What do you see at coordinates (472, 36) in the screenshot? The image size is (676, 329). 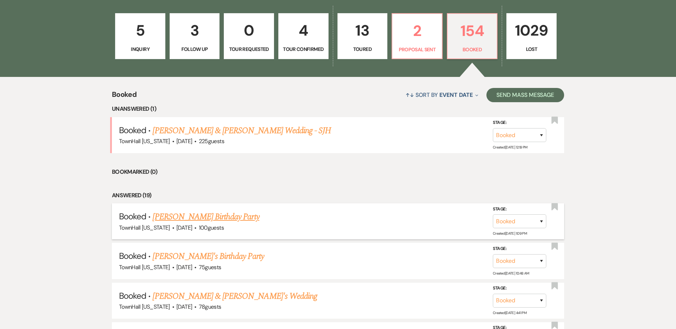 I see `a: 154Booked` at bounding box center [472, 36].